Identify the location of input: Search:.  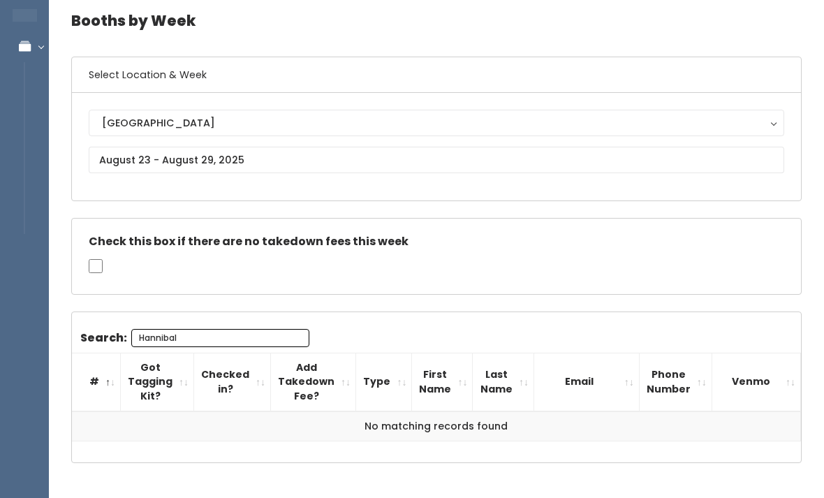
(220, 338).